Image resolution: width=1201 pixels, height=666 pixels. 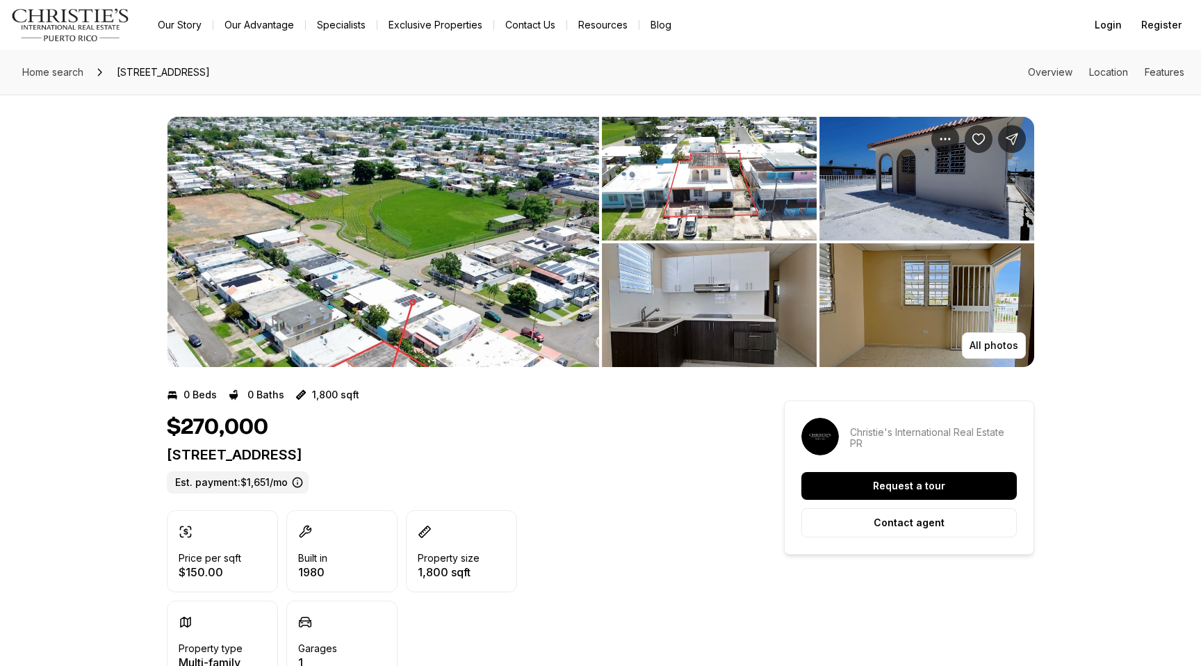 I want to click on button: Contact agent, so click(x=909, y=523).